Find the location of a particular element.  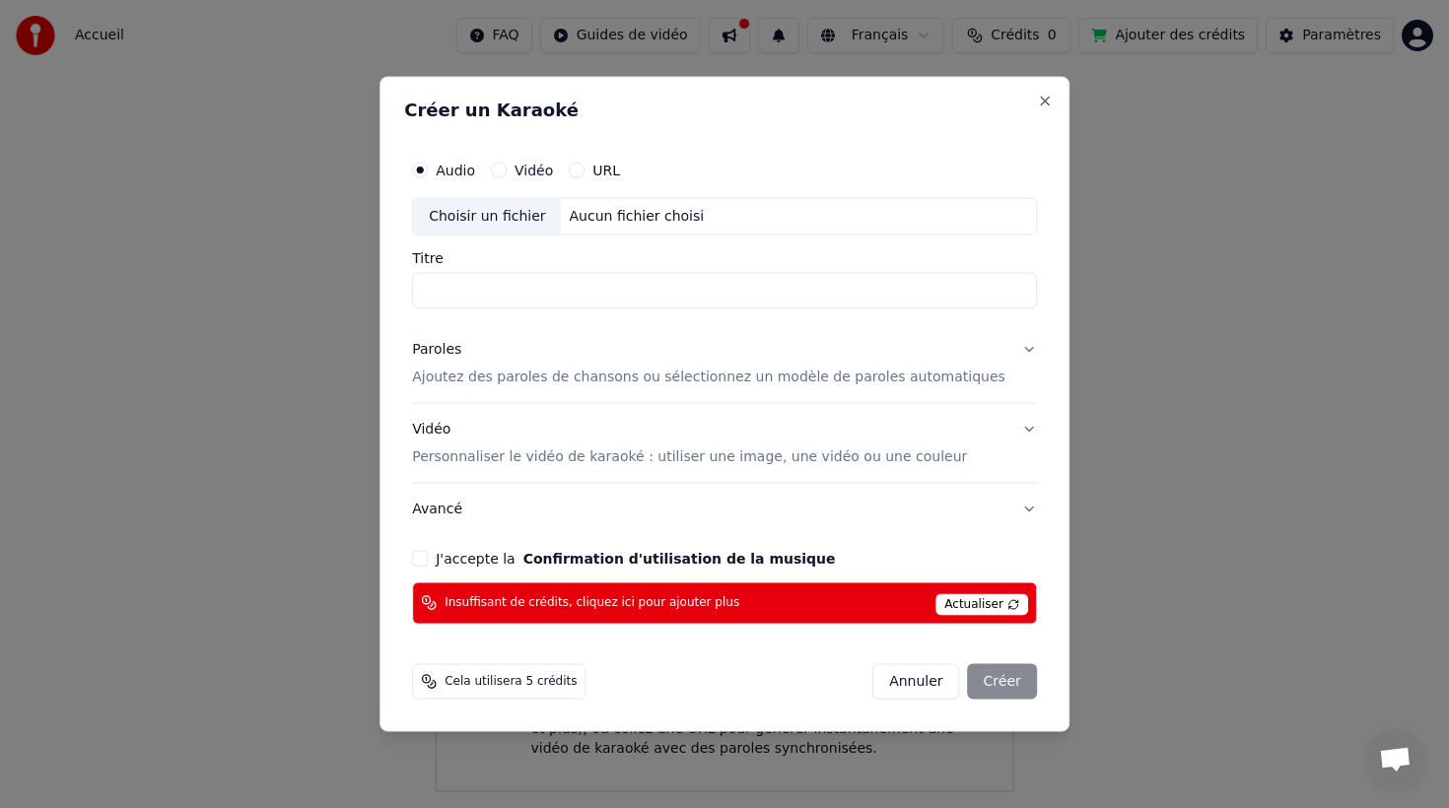

label: Vidéo is located at coordinates (533, 171).